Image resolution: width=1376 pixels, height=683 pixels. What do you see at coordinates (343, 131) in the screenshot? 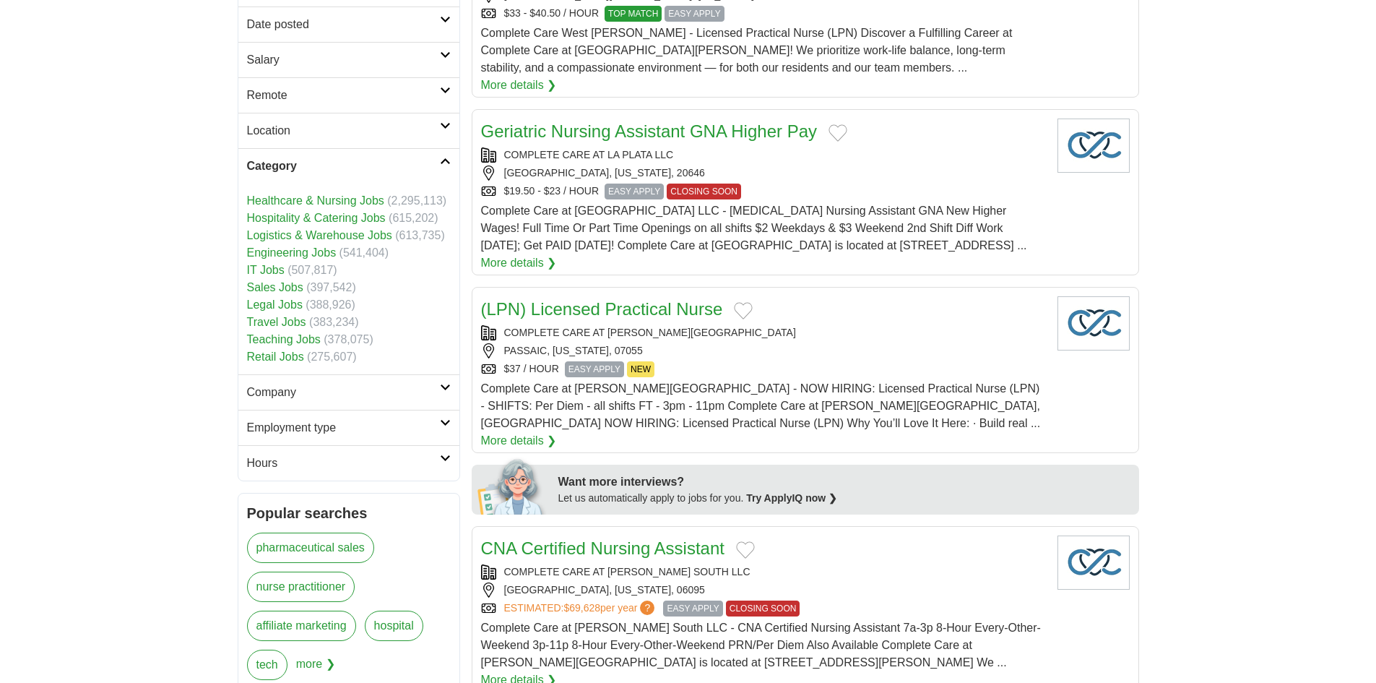
I see `h2: Location` at bounding box center [343, 131].